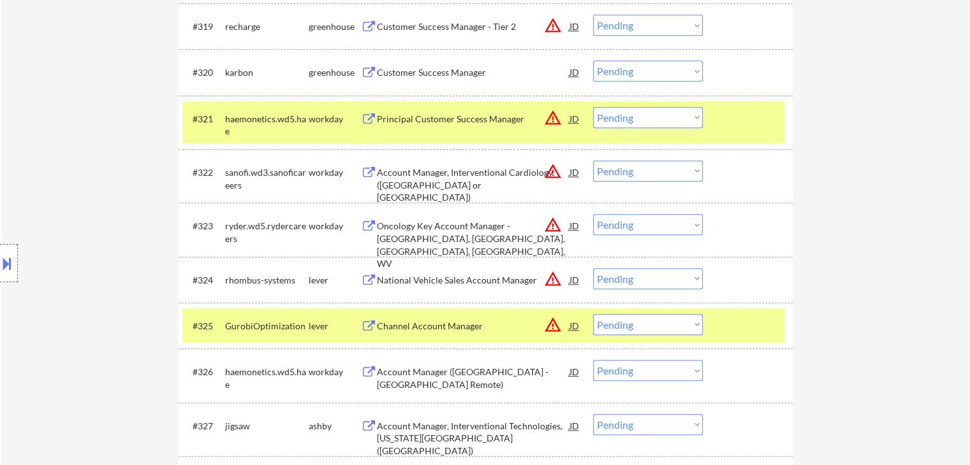  Describe the element at coordinates (203, 73) in the screenshot. I see `div: #320` at that location.